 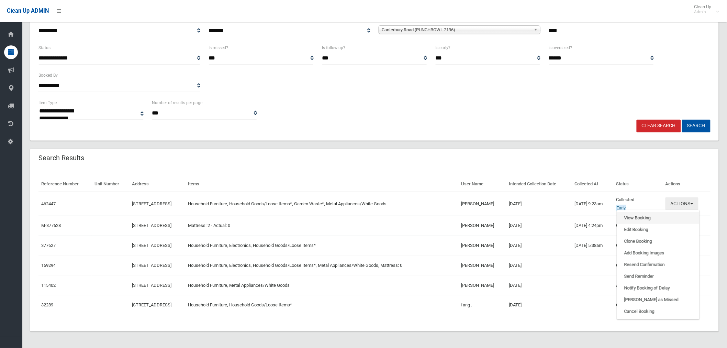 What do you see at coordinates (482, 184) in the screenshot?
I see `th: User Name` at bounding box center [482, 184].